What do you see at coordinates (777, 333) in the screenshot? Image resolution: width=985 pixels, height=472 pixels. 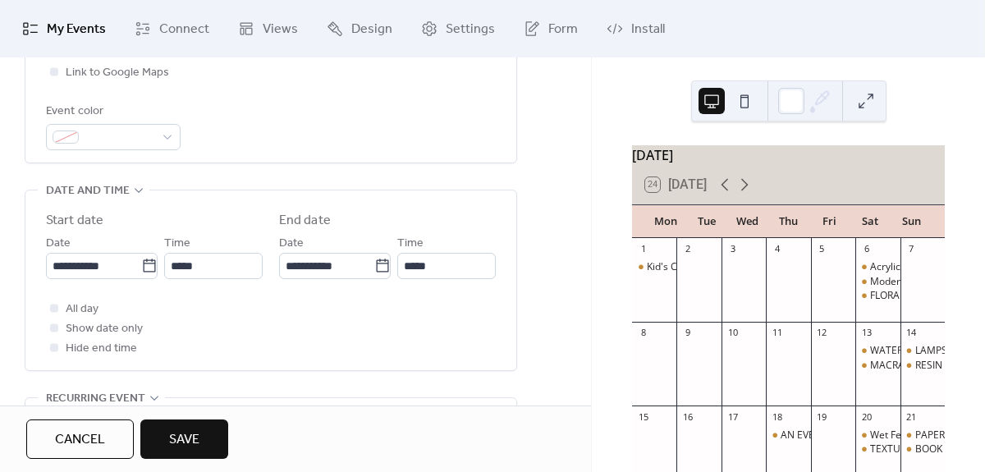 I see `div: 11` at bounding box center [777, 333].